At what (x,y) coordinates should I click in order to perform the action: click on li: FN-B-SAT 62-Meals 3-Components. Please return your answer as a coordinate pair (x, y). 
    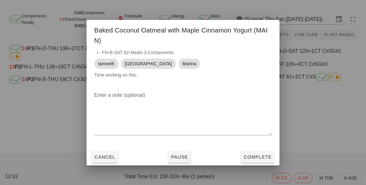
    Looking at the image, I should click on (187, 52).